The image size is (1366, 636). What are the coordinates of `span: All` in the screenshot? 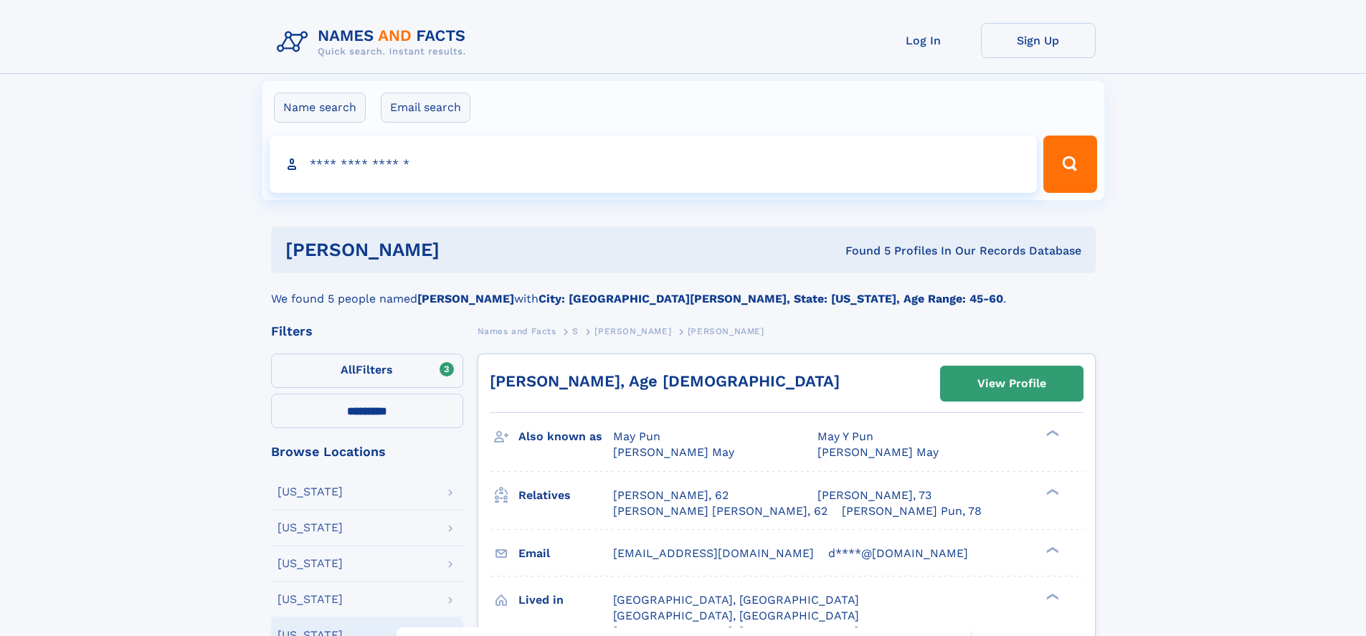 It's located at (348, 369).